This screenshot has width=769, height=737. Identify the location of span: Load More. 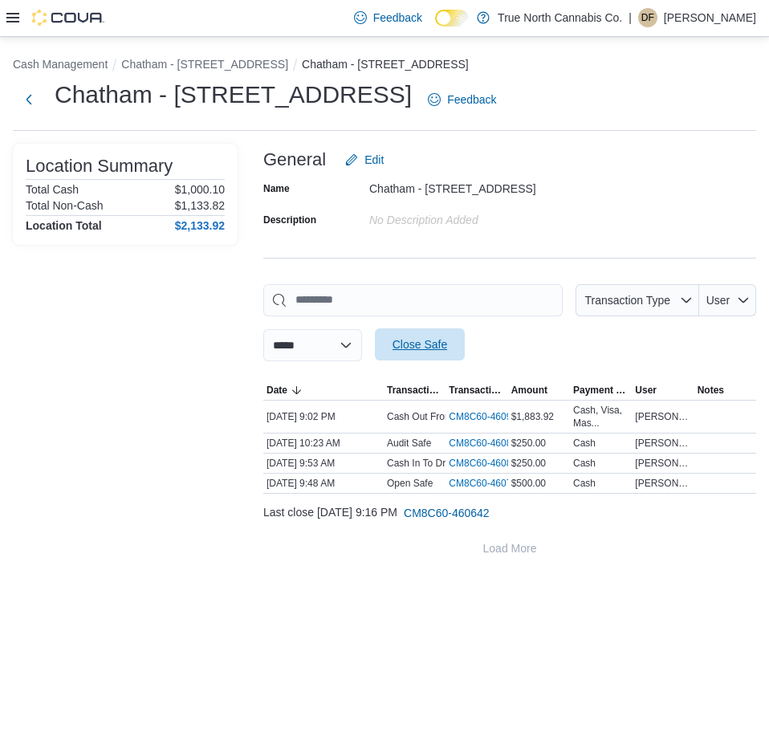
(510, 548).